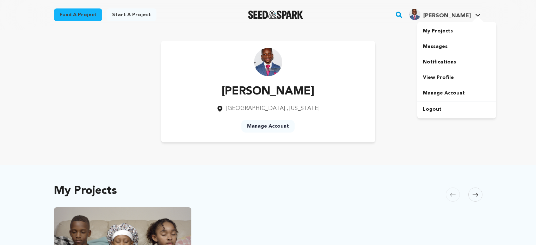  What do you see at coordinates (445, 14) in the screenshot?
I see `a: KJ F.'s Profile` at bounding box center [445, 14].